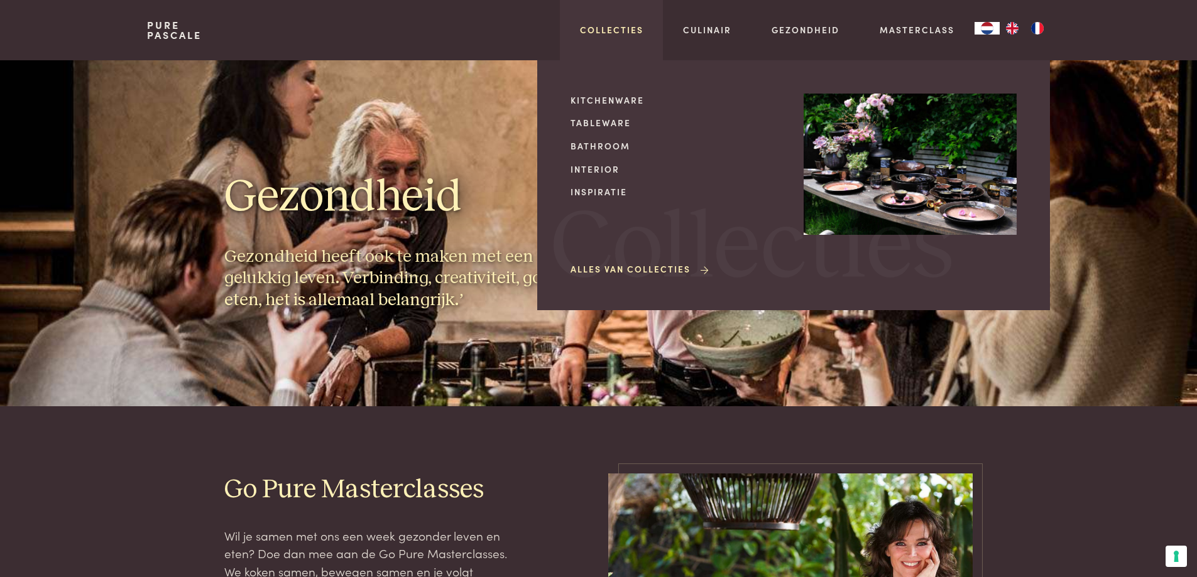  I want to click on a: NL, so click(987, 28).